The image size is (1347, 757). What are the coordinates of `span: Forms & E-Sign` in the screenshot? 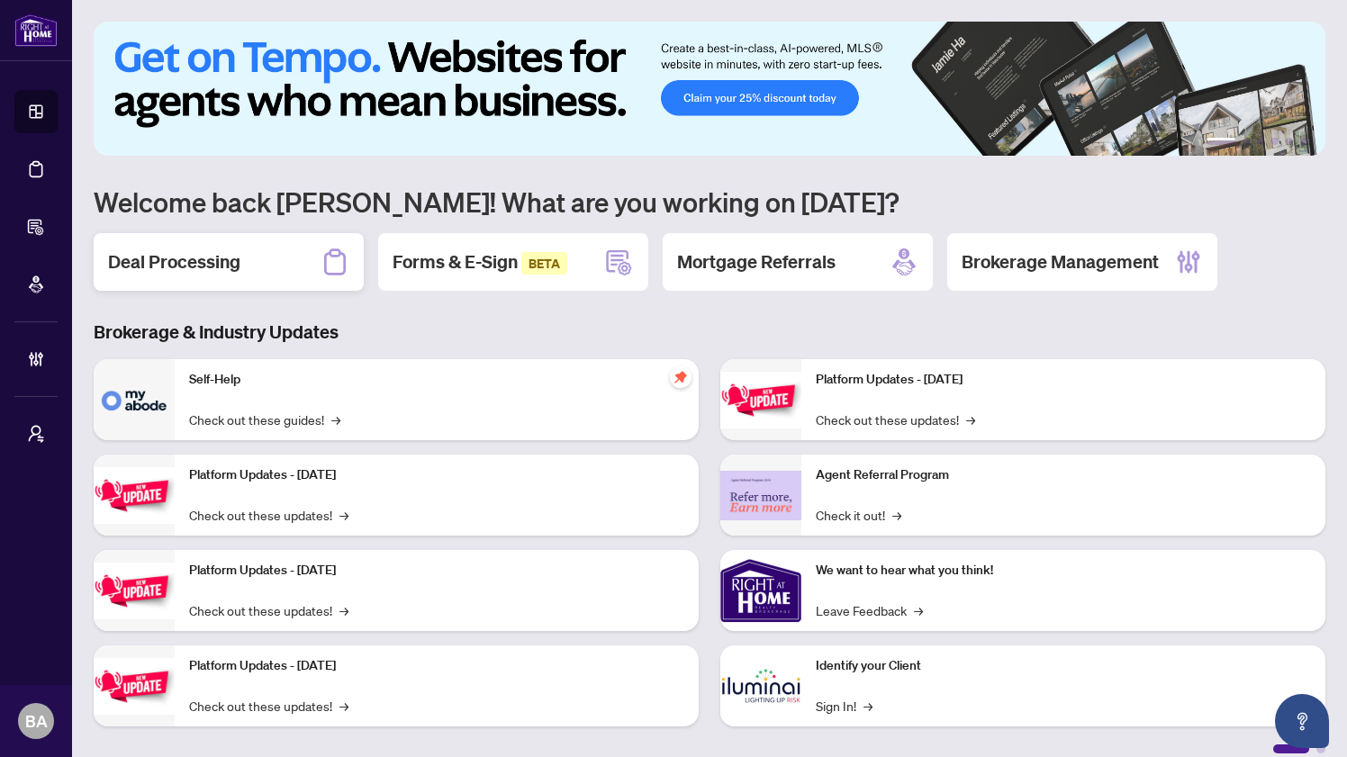 It's located at (480, 261).